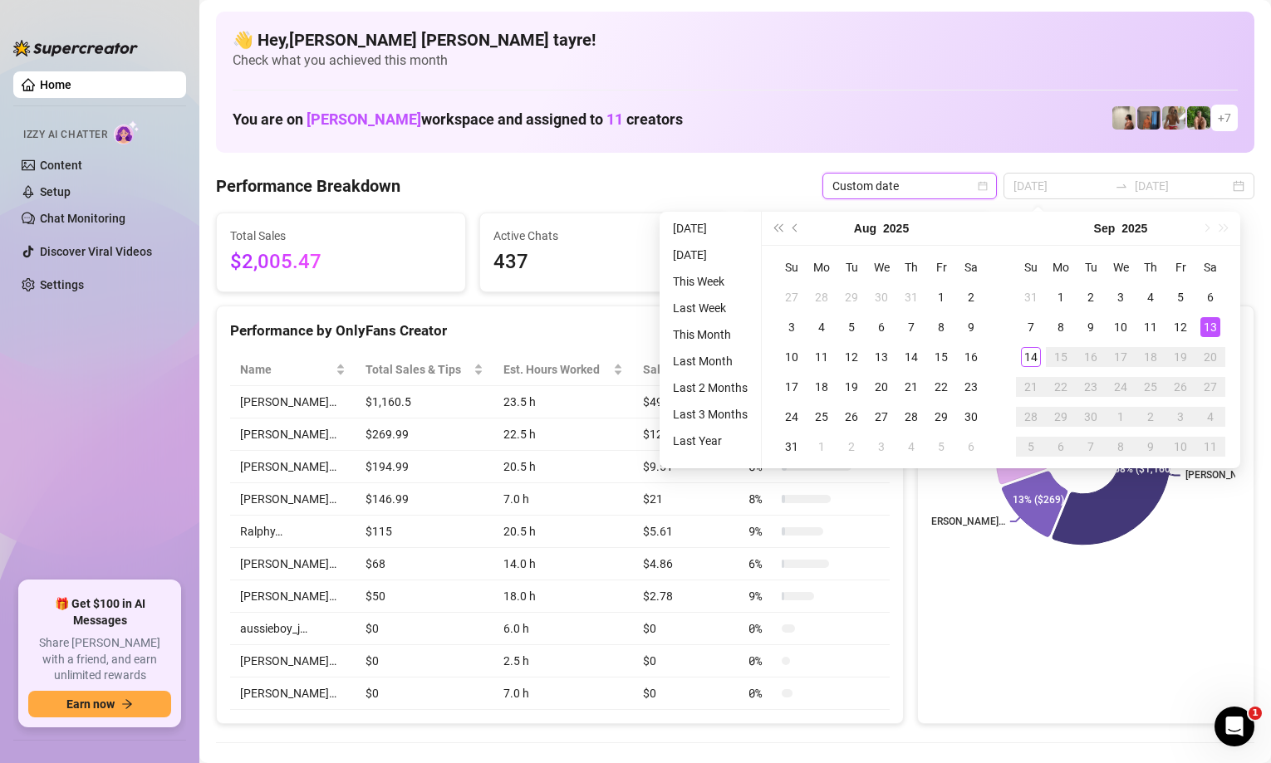 The height and width of the screenshot is (763, 1271). What do you see at coordinates (1090, 417) in the screenshot?
I see `div: 30` at bounding box center [1090, 417].